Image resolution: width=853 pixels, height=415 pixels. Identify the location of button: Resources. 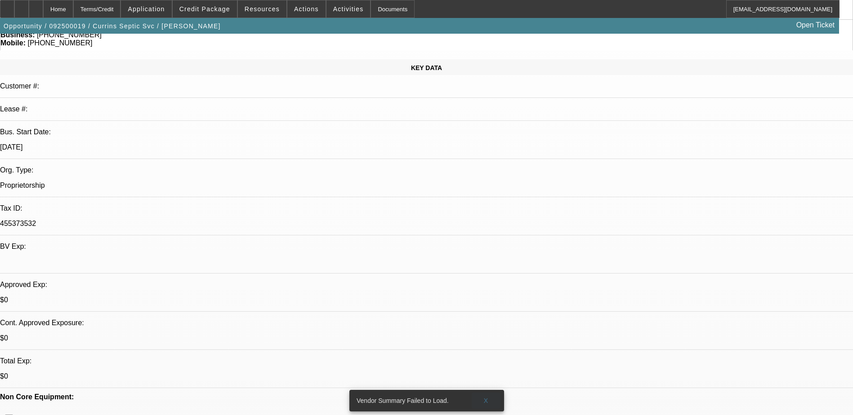
(262, 9).